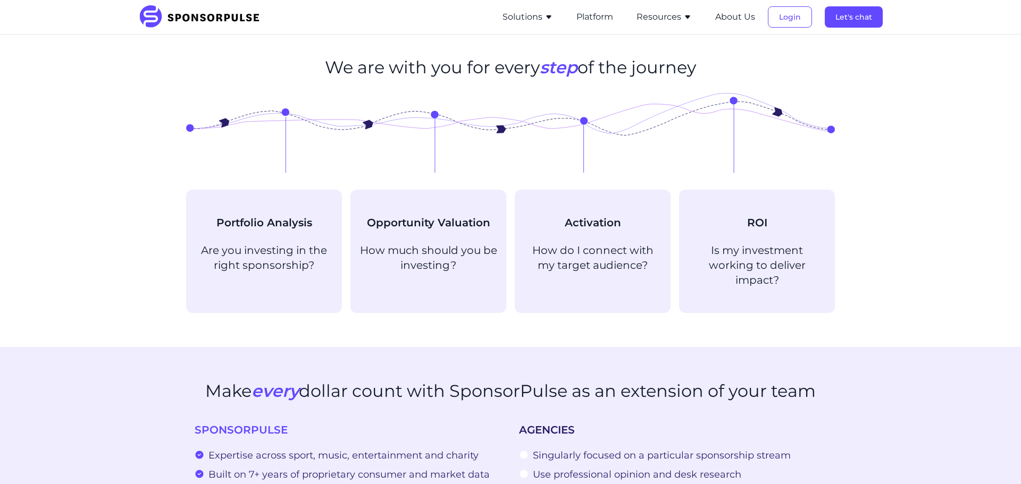  What do you see at coordinates (637, 475) in the screenshot?
I see `span: Use professional opinion and desk research` at bounding box center [637, 475].